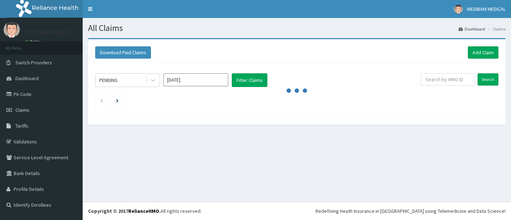  What do you see at coordinates (472, 29) in the screenshot?
I see `a: Dashboard` at bounding box center [472, 29].